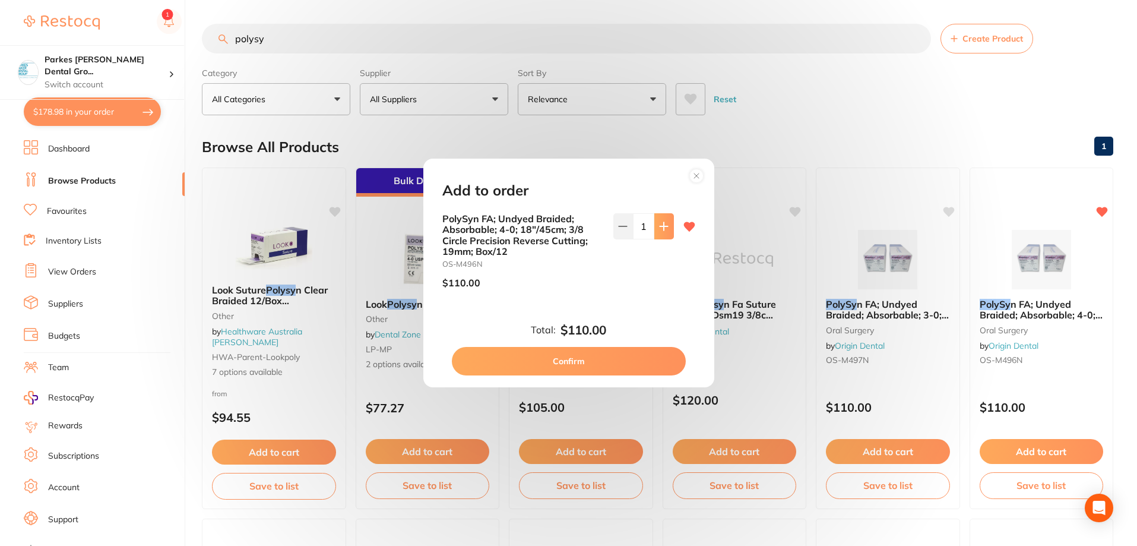 The width and height of the screenshot is (1137, 546). What do you see at coordinates (523, 264) in the screenshot?
I see `small: OS-M496N` at bounding box center [523, 264].